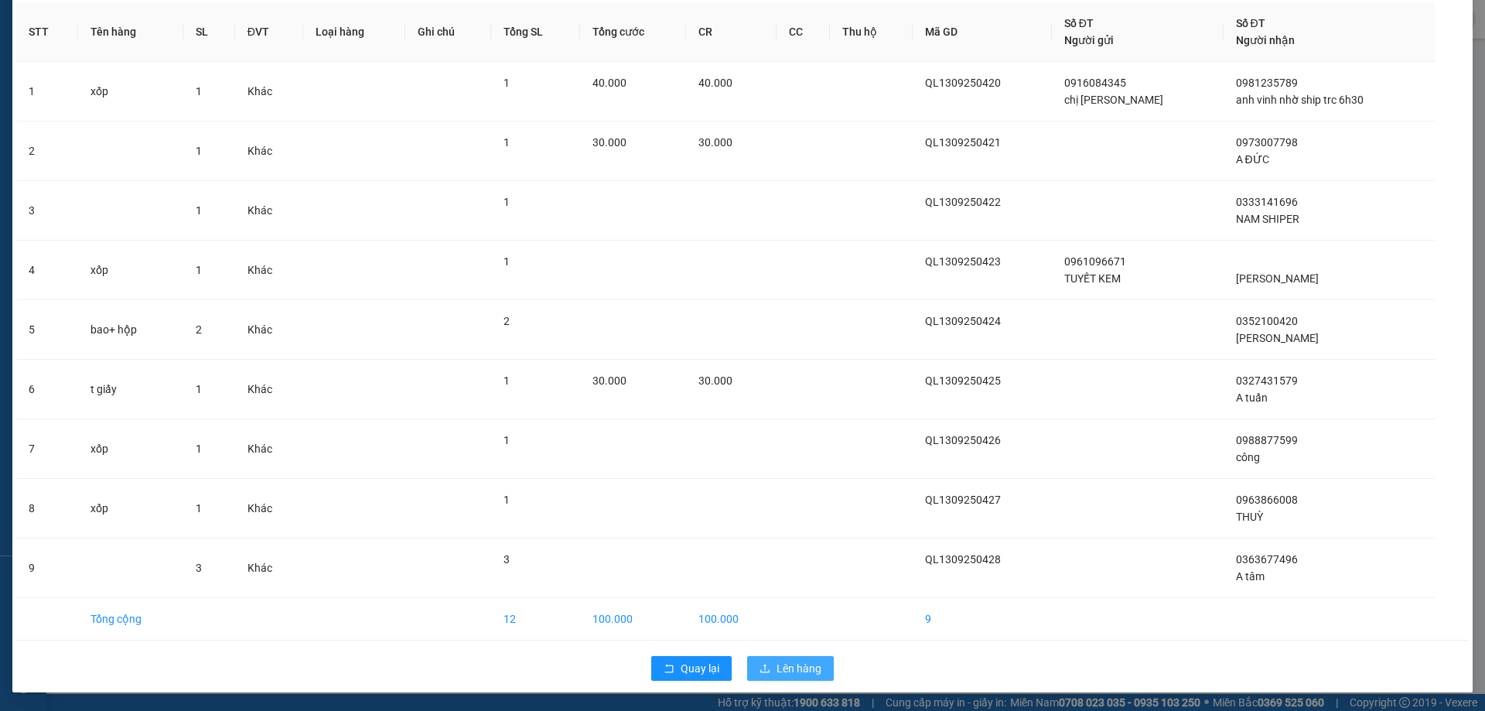 The height and width of the screenshot is (711, 1485). What do you see at coordinates (47, 508) in the screenshot?
I see `td: 8` at bounding box center [47, 508].